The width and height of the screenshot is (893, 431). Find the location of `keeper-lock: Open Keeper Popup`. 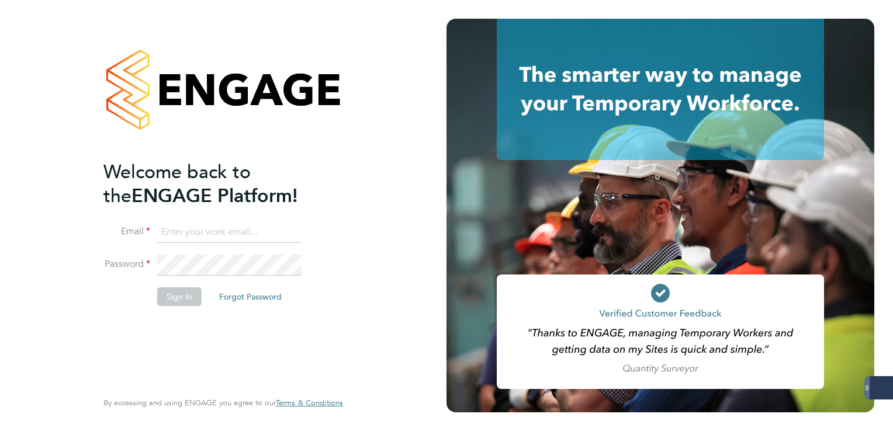

keeper-lock: Open Keeper Popup is located at coordinates (290, 232).